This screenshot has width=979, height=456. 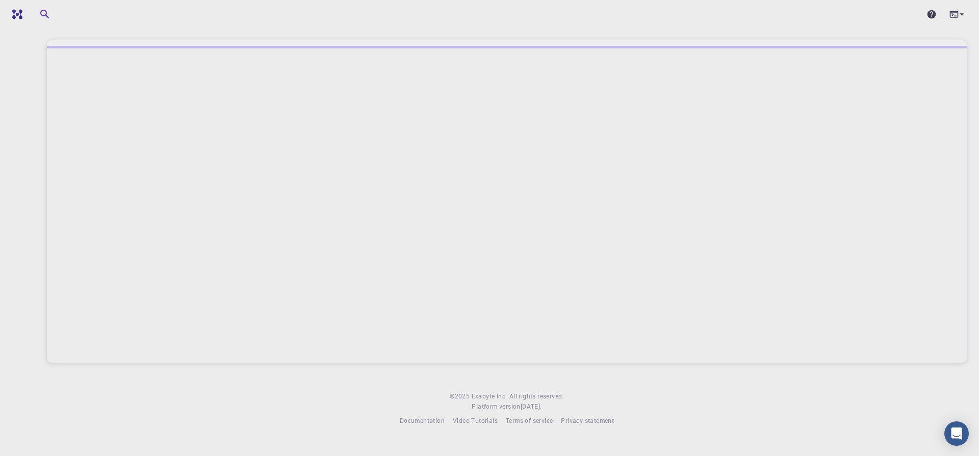 I want to click on a: Video Tutorials, so click(x=475, y=421).